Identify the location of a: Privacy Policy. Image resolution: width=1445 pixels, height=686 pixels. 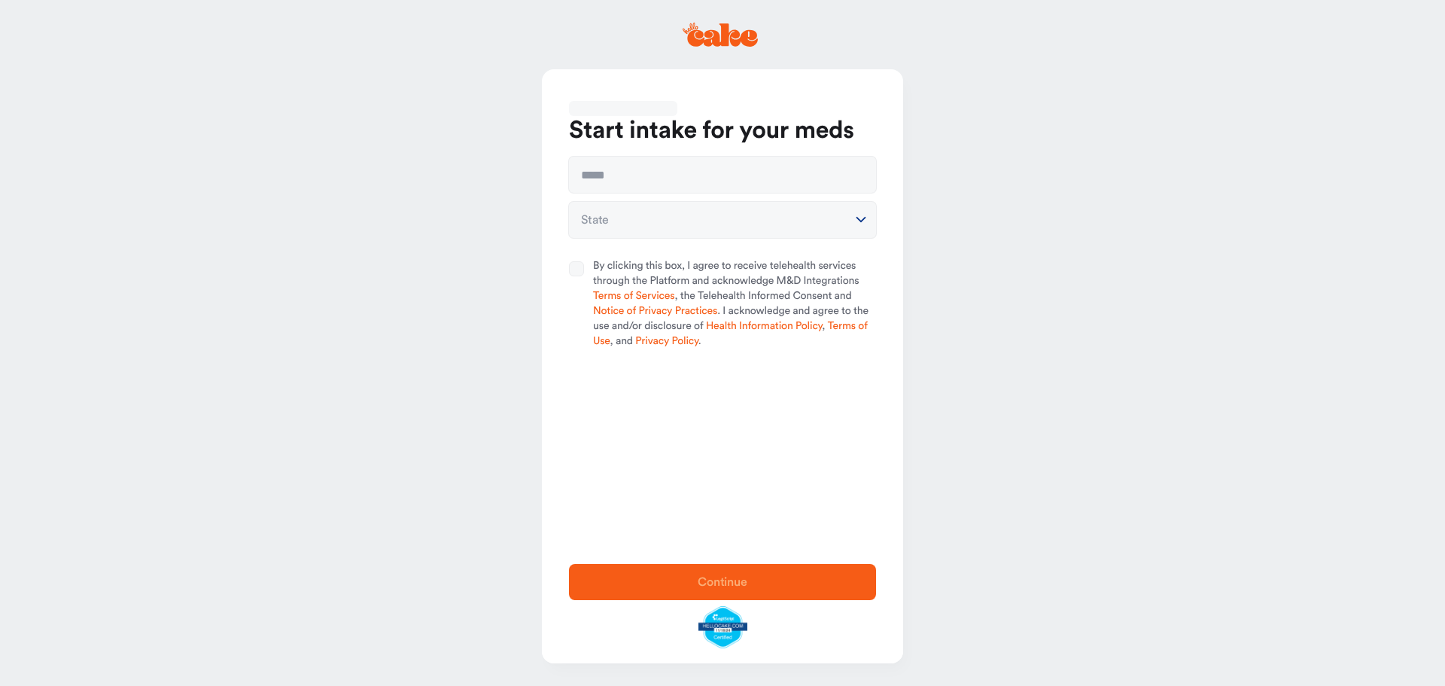
(666, 341).